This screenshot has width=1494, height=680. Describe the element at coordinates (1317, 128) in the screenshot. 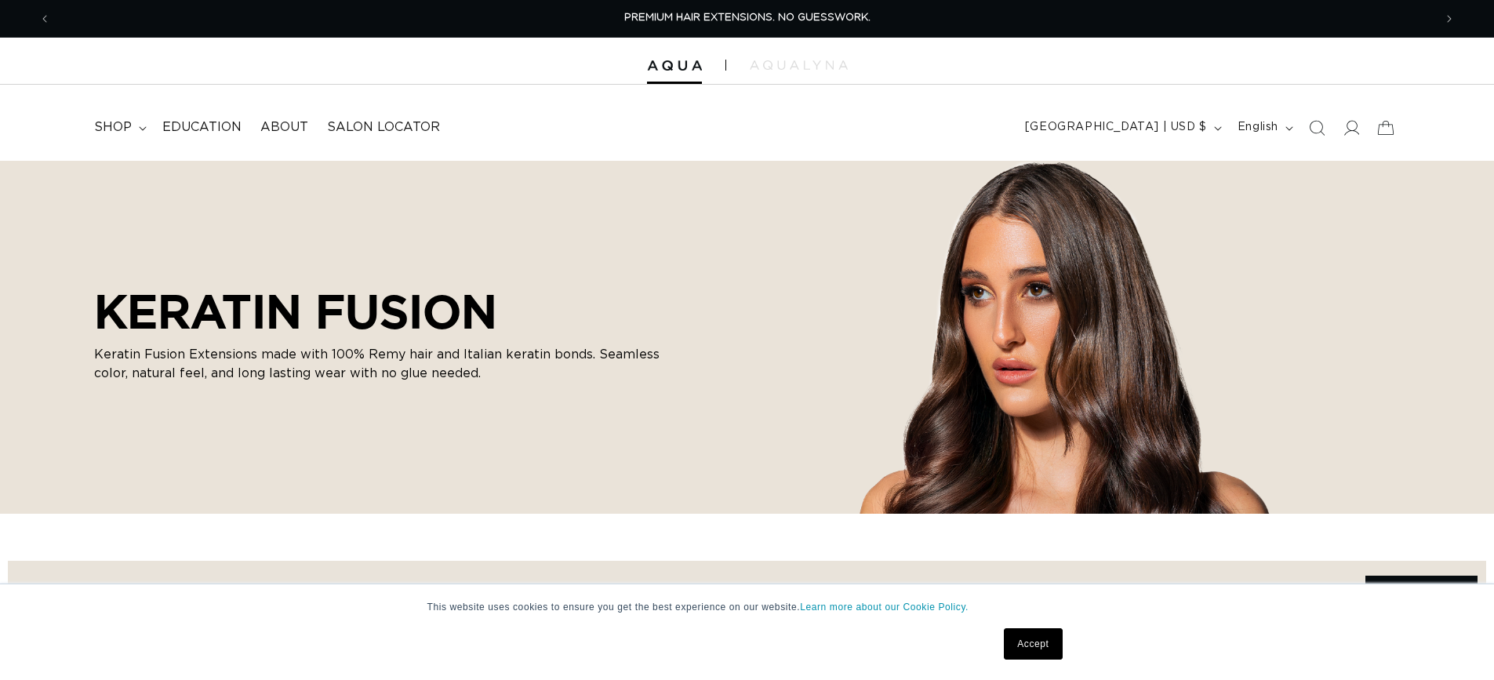

I see `summary: Search` at that location.